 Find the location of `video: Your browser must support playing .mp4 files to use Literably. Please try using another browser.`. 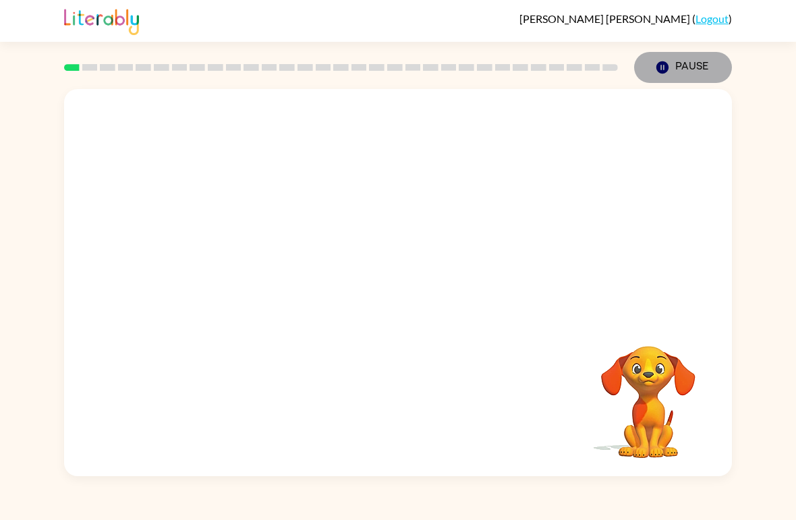

video: Your browser must support playing .mp4 files to use Literably. Please try using another browser. is located at coordinates (649, 393).